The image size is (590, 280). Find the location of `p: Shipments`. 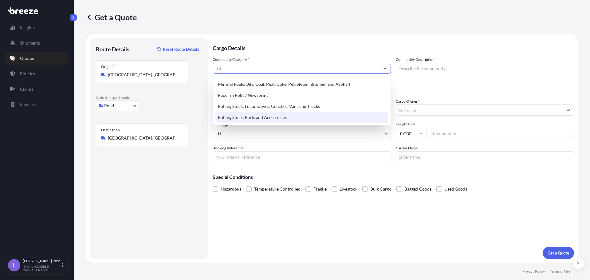

p: Shipments is located at coordinates (30, 43).